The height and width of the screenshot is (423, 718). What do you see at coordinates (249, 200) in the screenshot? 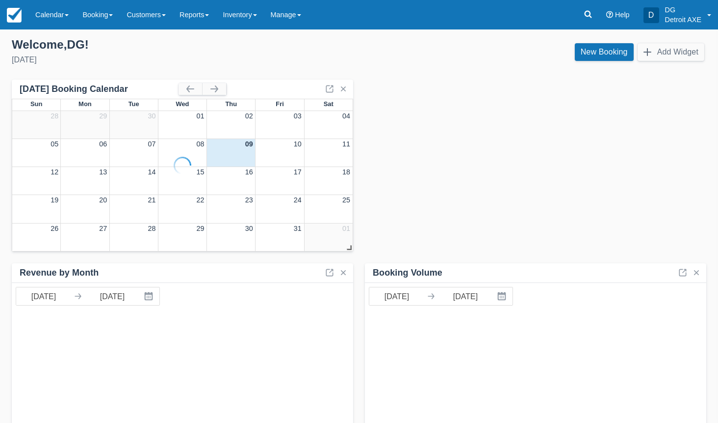
I see `a: 23` at bounding box center [249, 200].